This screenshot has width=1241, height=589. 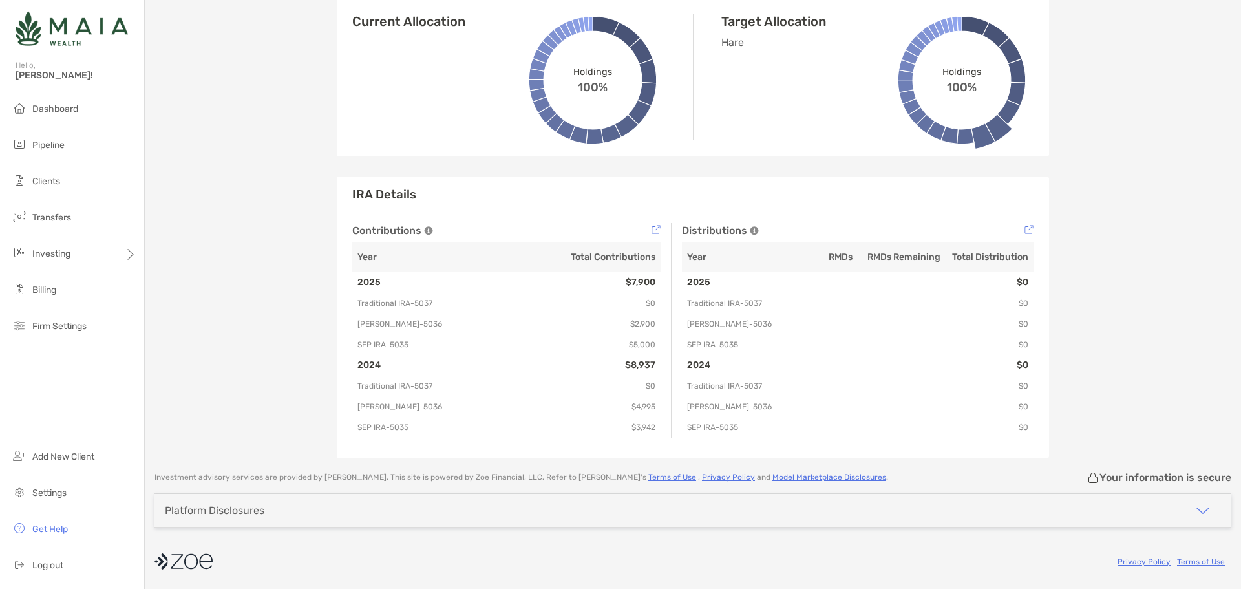 I want to click on img: dashboard icon, so click(x=19, y=108).